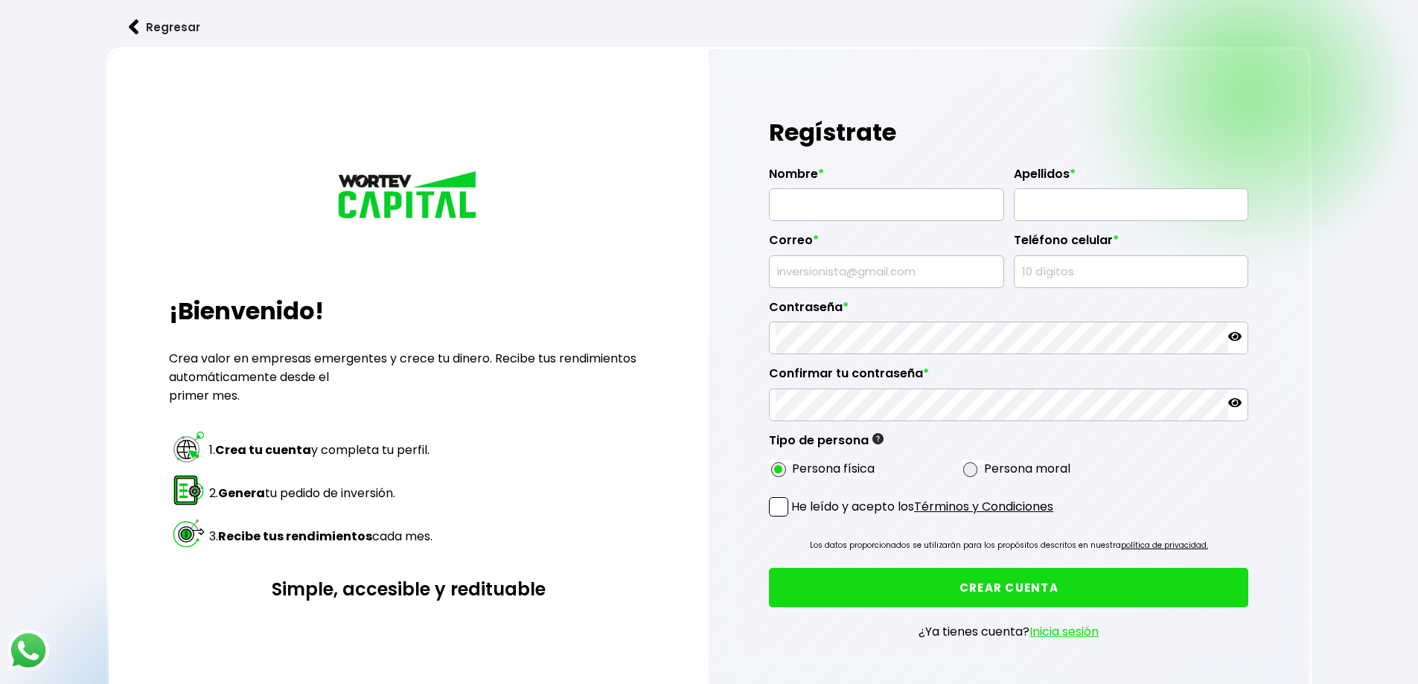  Describe the element at coordinates (188, 447) in the screenshot. I see `img: paso 1` at that location.